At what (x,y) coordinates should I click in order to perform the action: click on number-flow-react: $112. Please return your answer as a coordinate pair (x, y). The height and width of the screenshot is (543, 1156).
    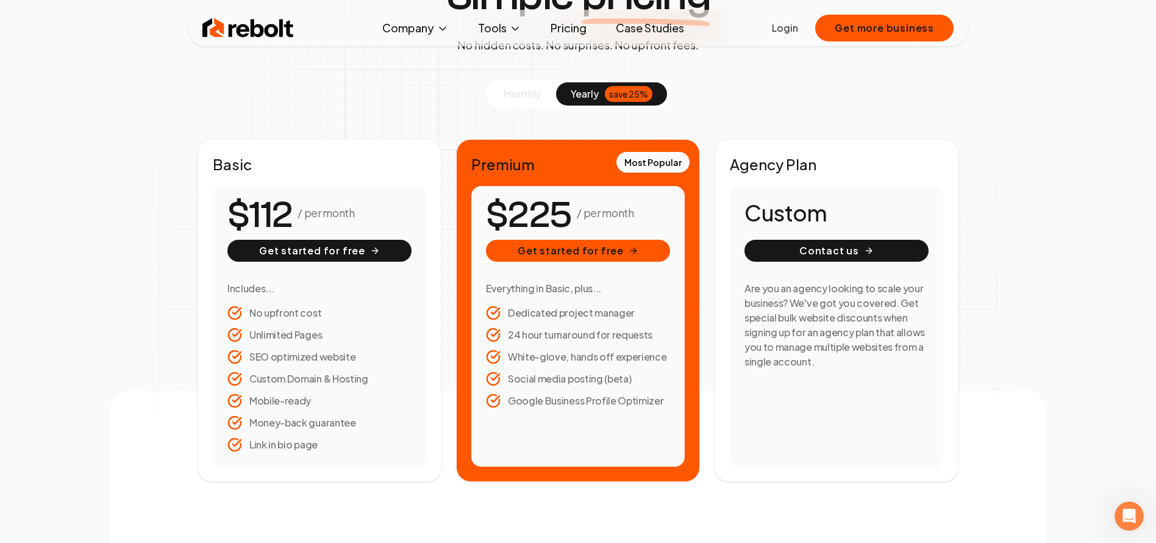
    Looking at the image, I should click on (260, 215).